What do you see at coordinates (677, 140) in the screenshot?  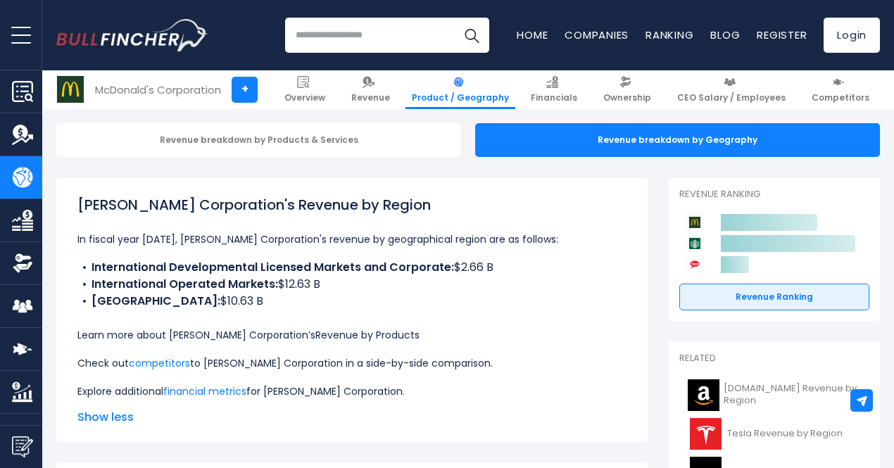 I see `div: Revenue breakdown by Geography` at bounding box center [677, 140].